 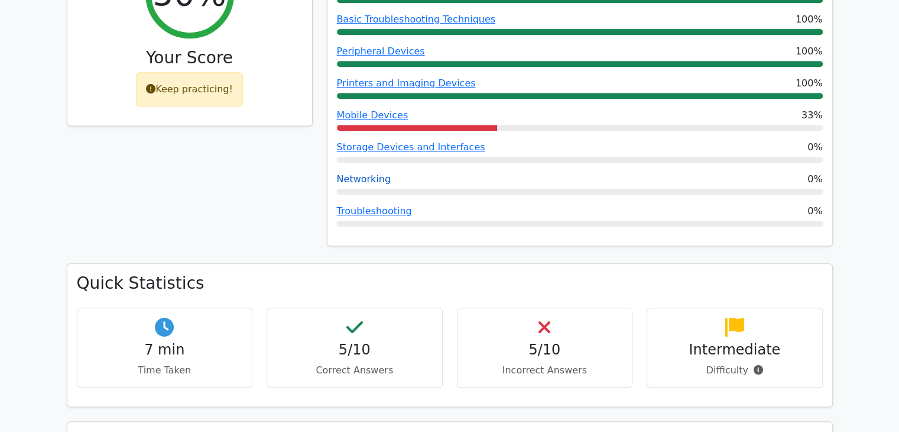 I want to click on p: Correct Answers, so click(x=355, y=370).